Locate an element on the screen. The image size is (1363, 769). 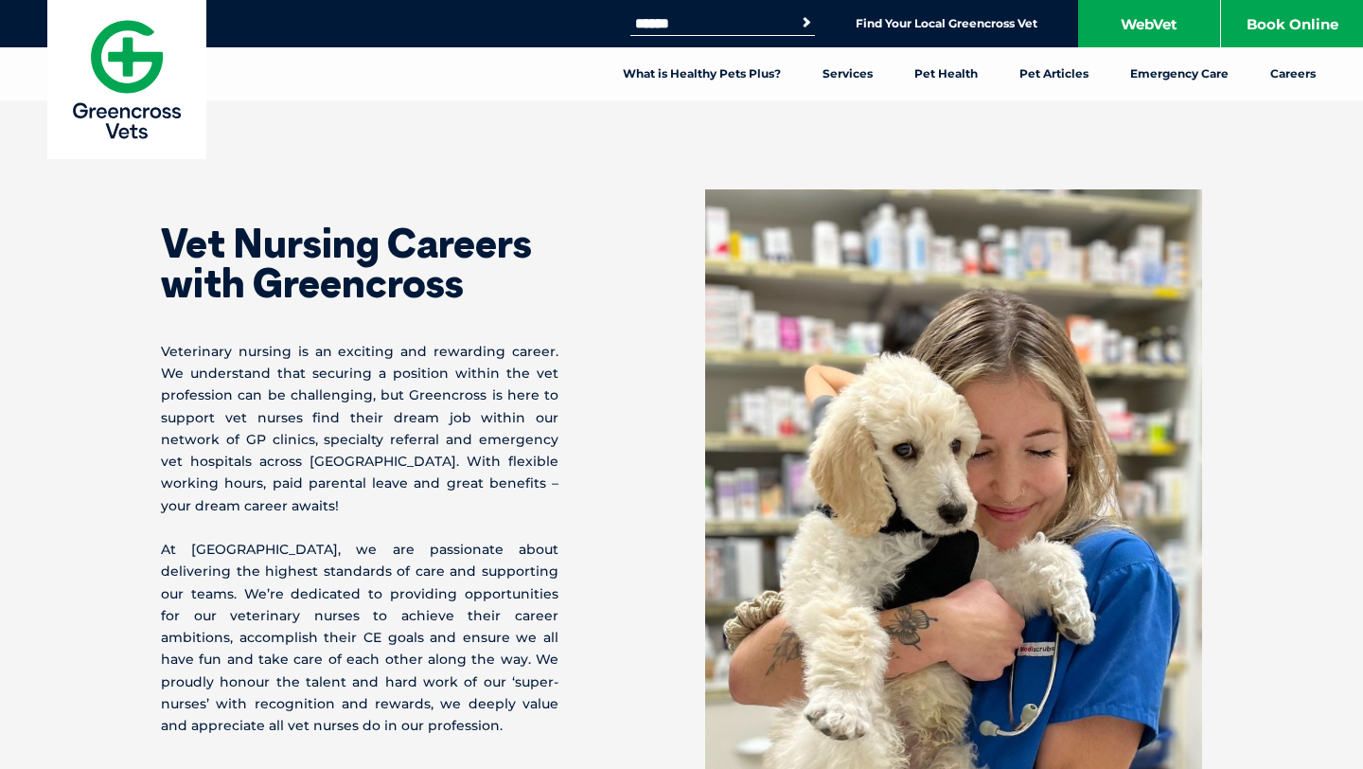
button: Search is located at coordinates (807, 23).